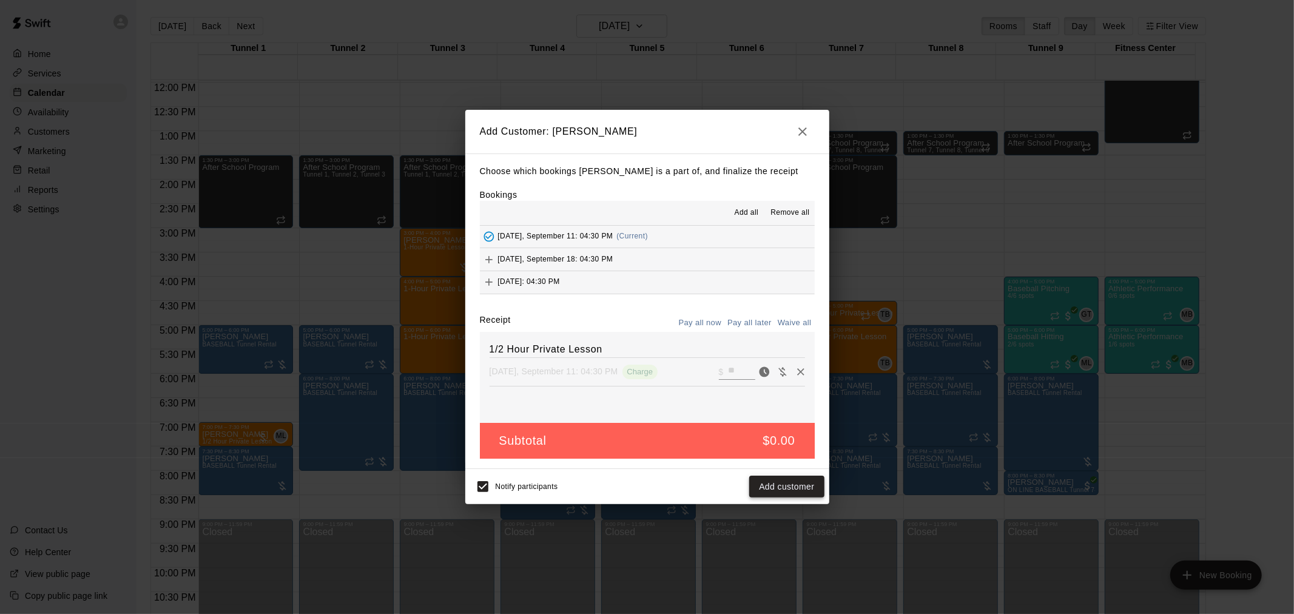 Image resolution: width=1294 pixels, height=614 pixels. I want to click on span: Remove all, so click(790, 213).